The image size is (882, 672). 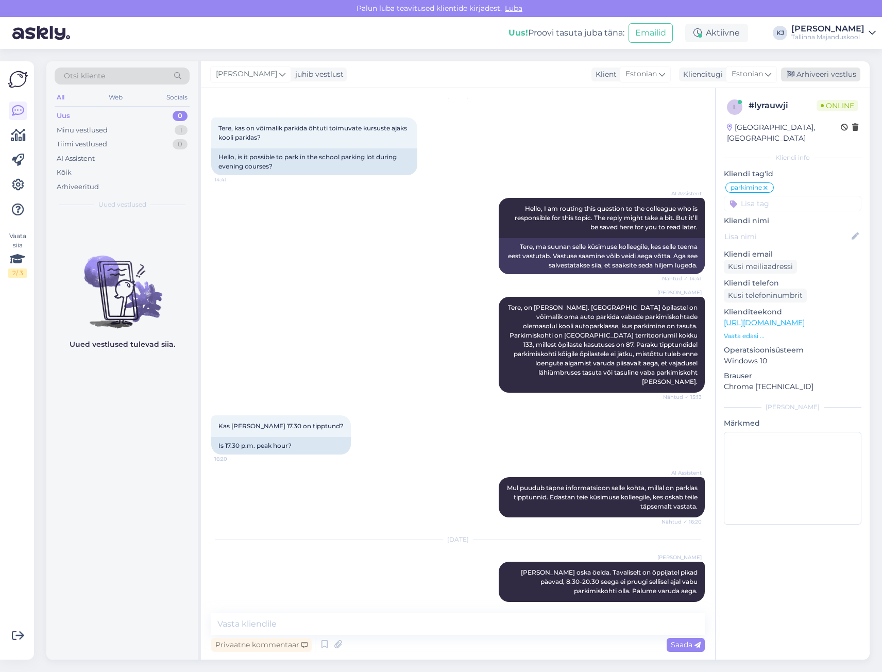 I want to click on div: Kliendi info, so click(x=793, y=158).